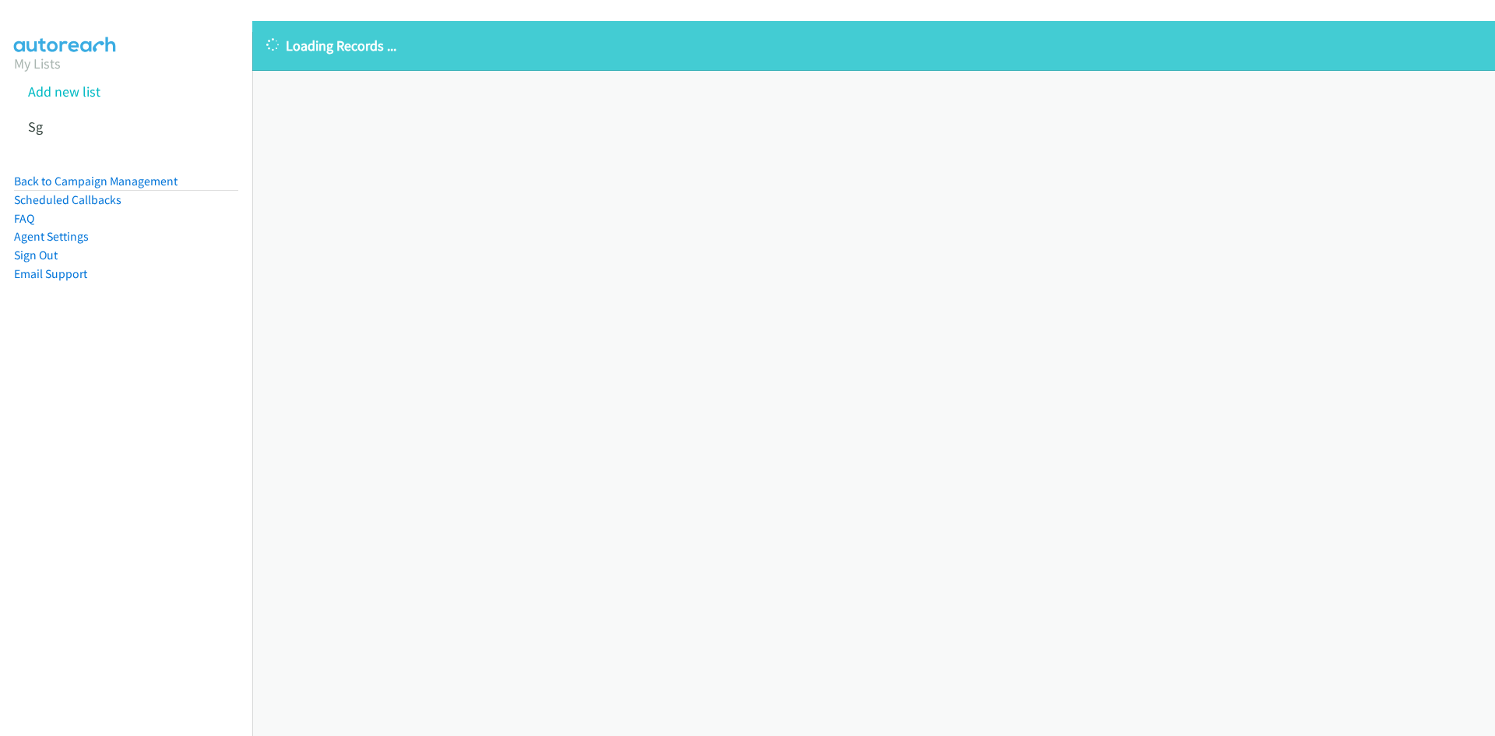 Image resolution: width=1495 pixels, height=736 pixels. Describe the element at coordinates (37, 63) in the screenshot. I see `a: My Lists` at that location.